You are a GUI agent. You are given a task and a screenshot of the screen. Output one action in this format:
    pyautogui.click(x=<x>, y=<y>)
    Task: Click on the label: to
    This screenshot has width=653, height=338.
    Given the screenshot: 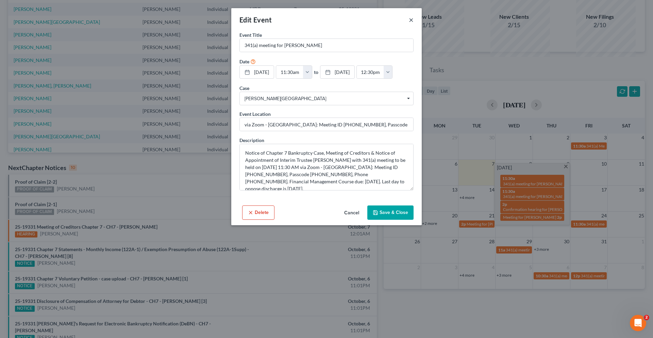 What is the action you would take?
    pyautogui.click(x=316, y=72)
    